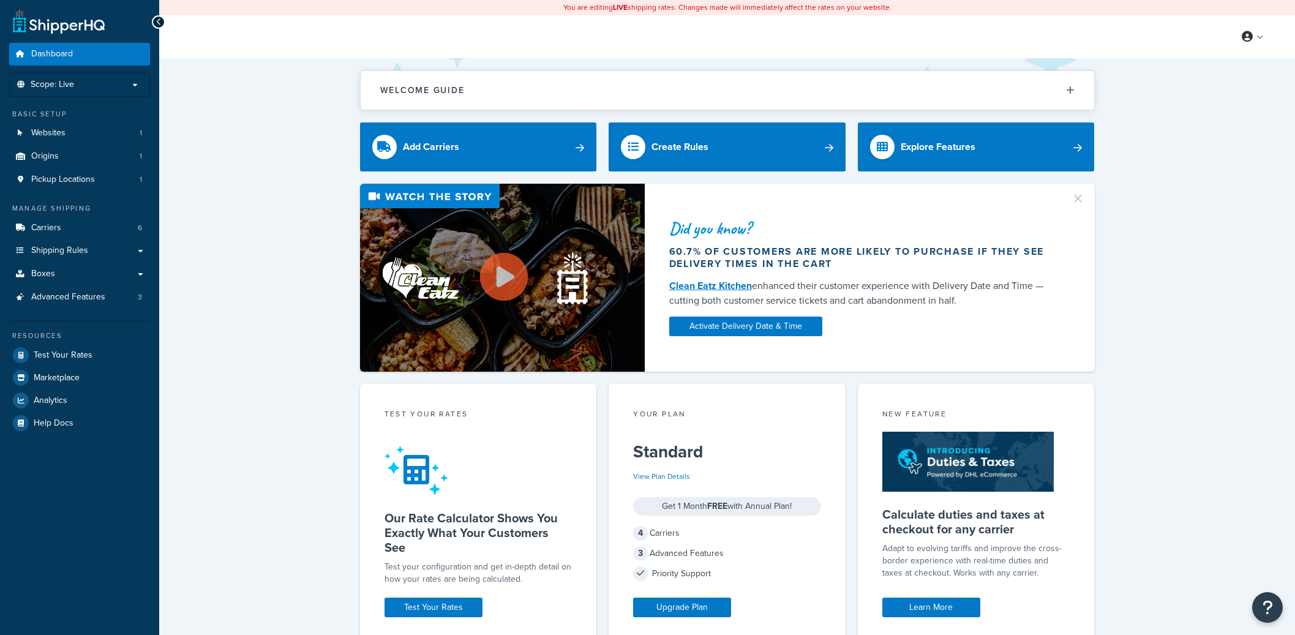 The height and width of the screenshot is (635, 1295). What do you see at coordinates (682, 607) in the screenshot?
I see `a: Upgrade Plan` at bounding box center [682, 607].